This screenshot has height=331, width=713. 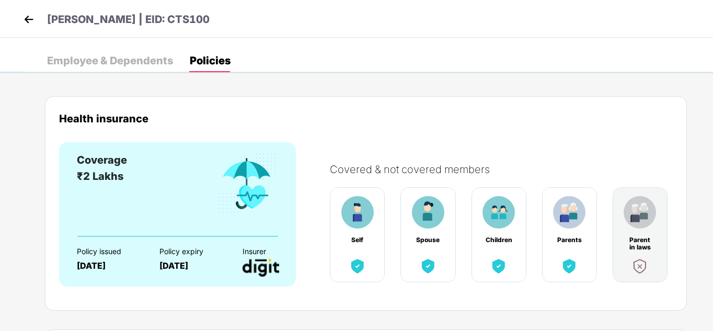 What do you see at coordinates (570, 240) in the screenshot?
I see `div: Parents` at bounding box center [570, 240].